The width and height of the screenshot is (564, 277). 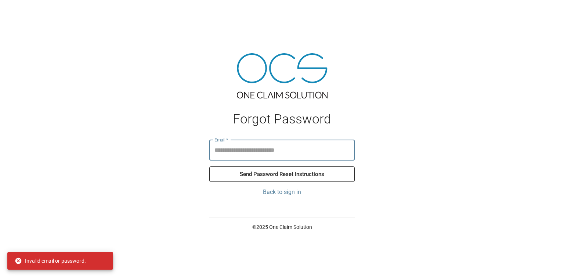 I want to click on h1: Forgot Password, so click(x=282, y=119).